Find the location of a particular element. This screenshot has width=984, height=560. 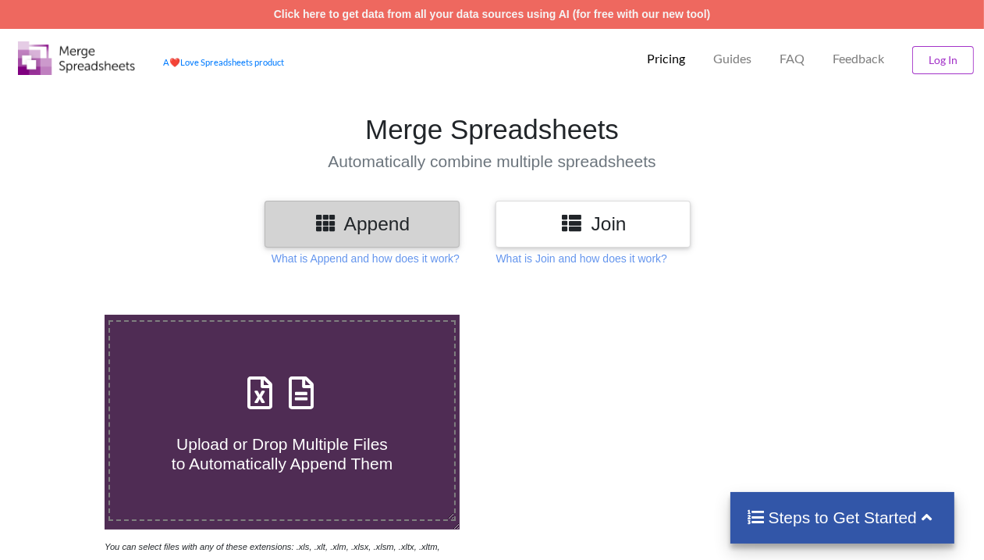

a: AheartLove Spreadsheets product is located at coordinates (223, 62).